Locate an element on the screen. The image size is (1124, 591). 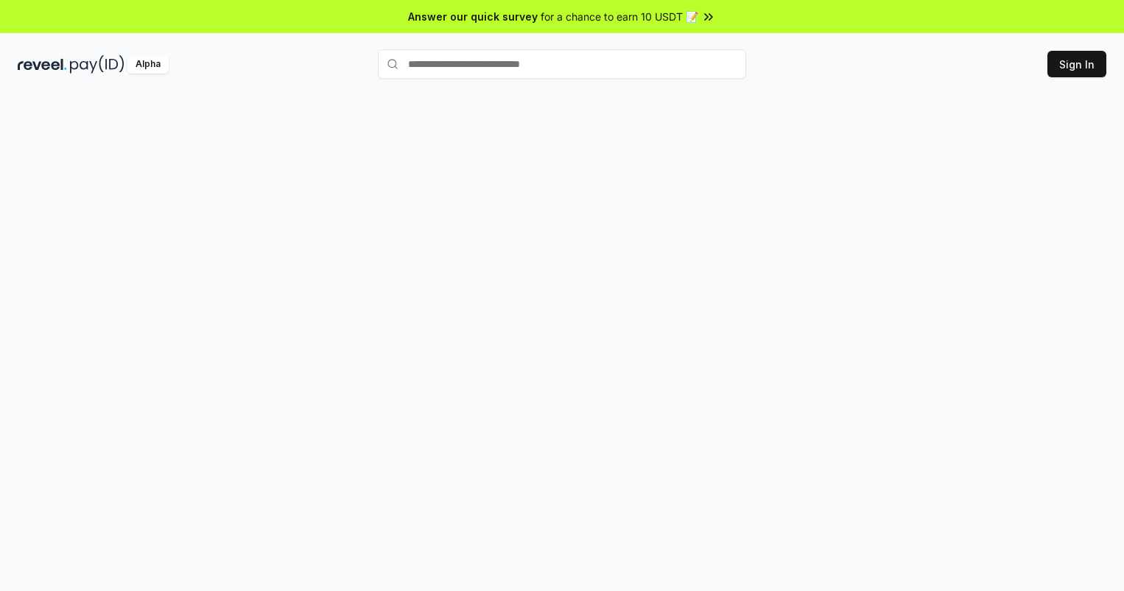
span: Answer our quick survey is located at coordinates (473, 16).